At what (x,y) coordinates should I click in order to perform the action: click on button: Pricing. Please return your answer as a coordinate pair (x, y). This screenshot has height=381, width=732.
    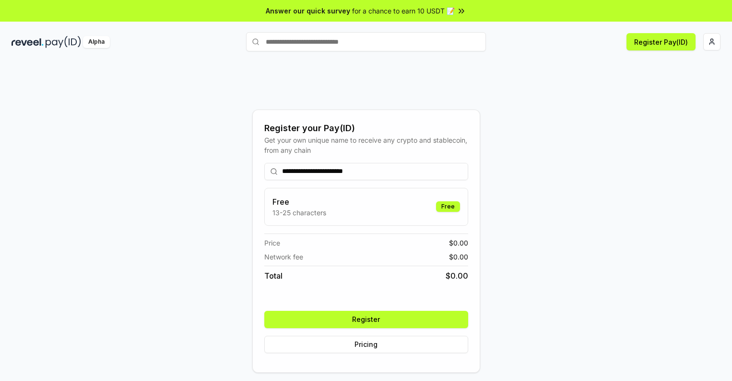
    Looking at the image, I should click on (366, 344).